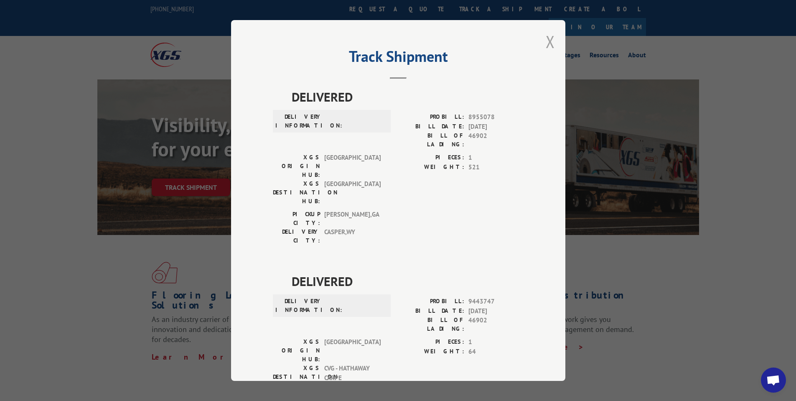  Describe the element at coordinates (496, 301) in the screenshot. I see `span: 9443747` at that location.